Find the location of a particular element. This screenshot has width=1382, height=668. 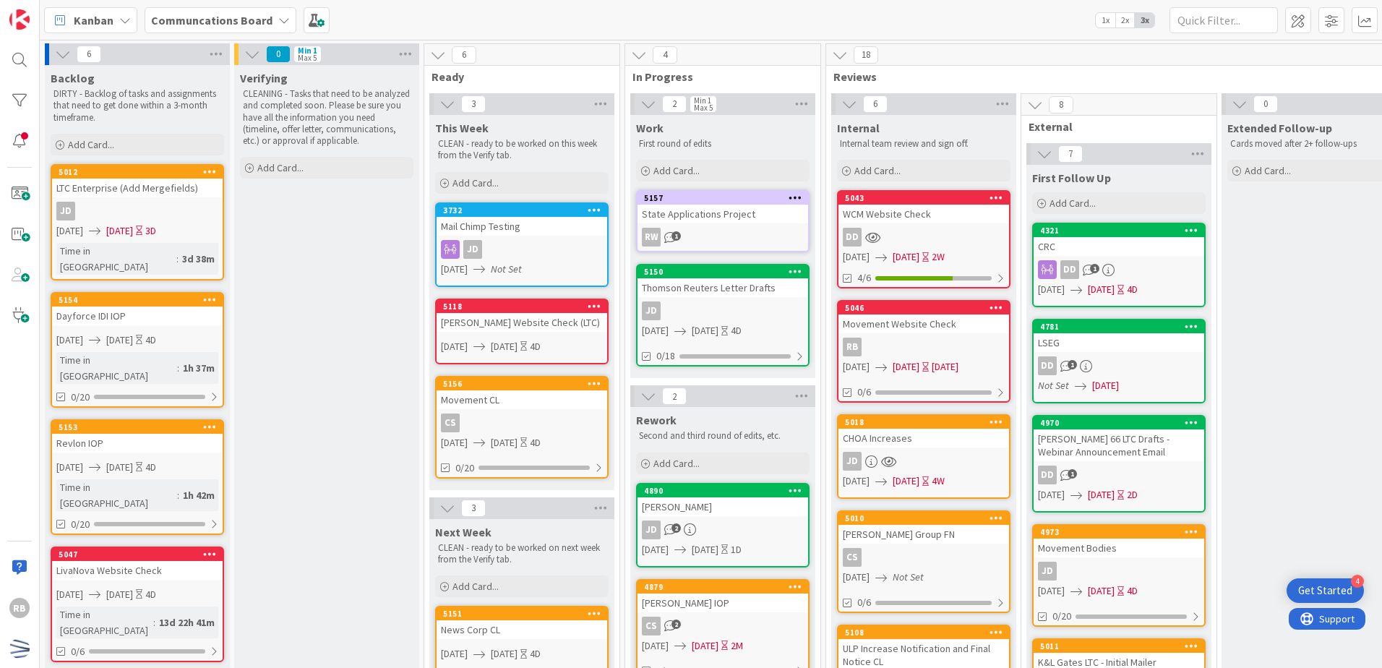

img: Visit kanbanzone.com is located at coordinates (20, 20).